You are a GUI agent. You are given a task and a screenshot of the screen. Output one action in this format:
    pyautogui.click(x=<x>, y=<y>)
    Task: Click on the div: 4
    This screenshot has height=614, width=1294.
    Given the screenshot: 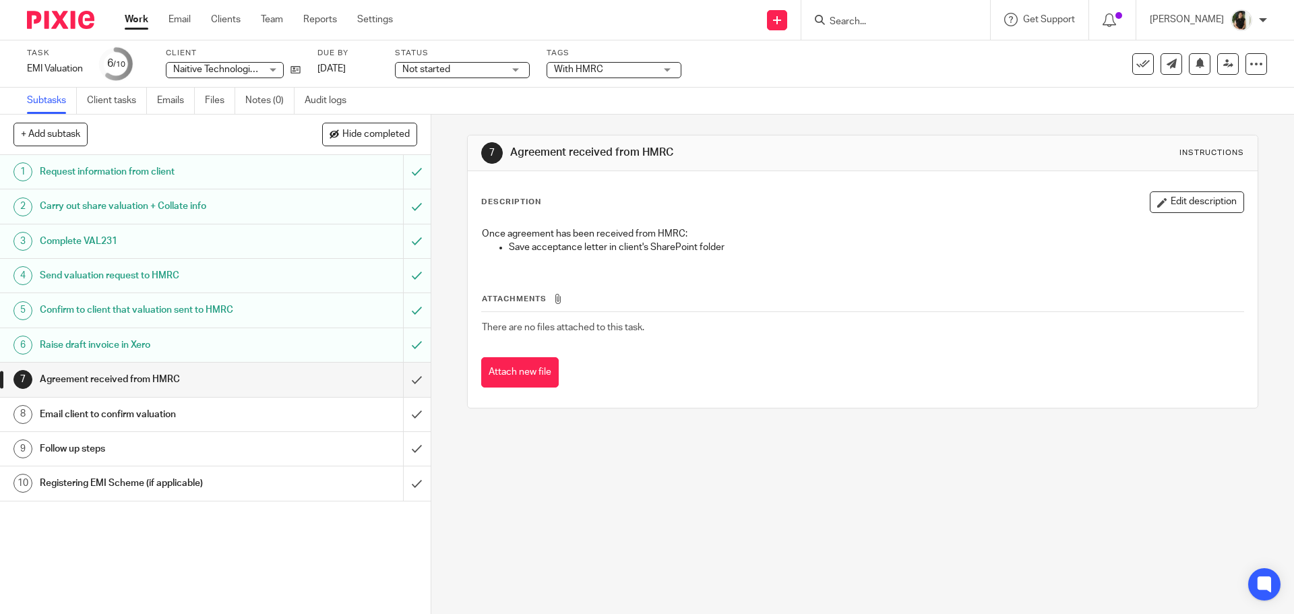 What is the action you would take?
    pyautogui.click(x=23, y=276)
    